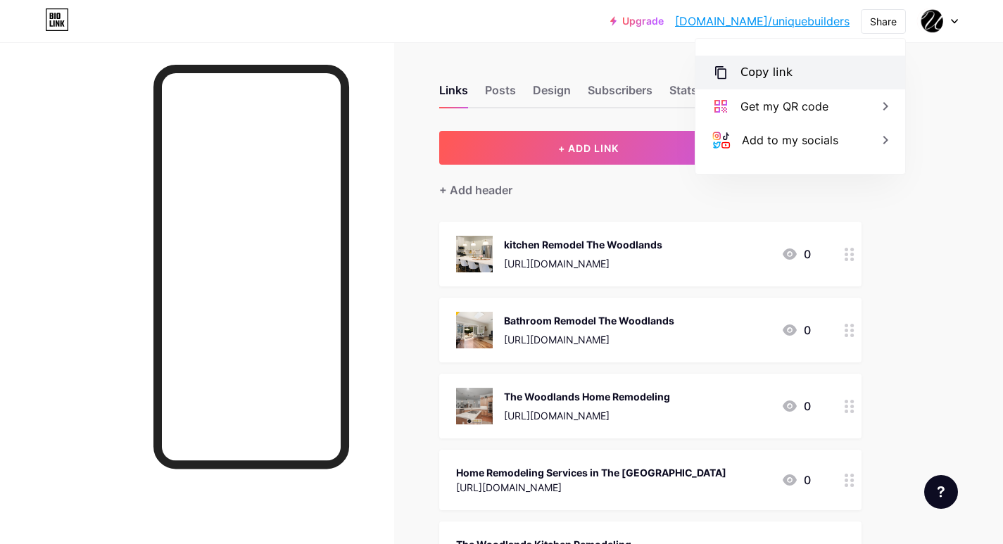  I want to click on div: Get my QR code, so click(784, 106).